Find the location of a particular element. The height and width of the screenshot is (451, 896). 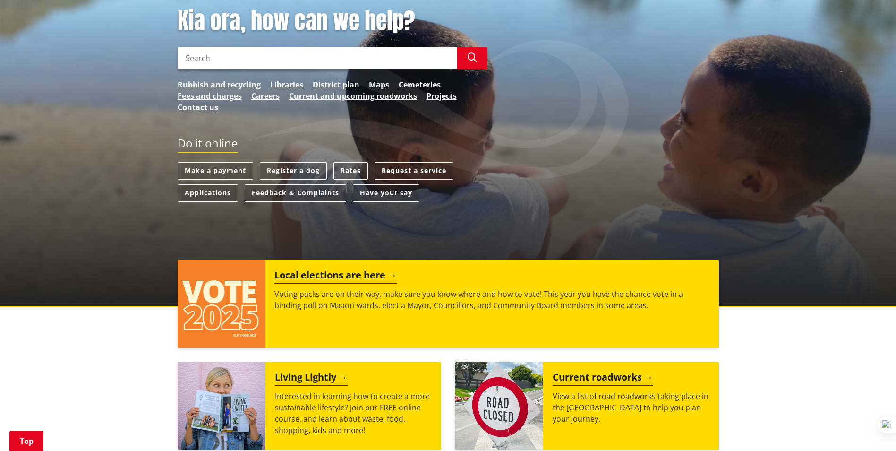

a: Register a dog is located at coordinates (293, 171).